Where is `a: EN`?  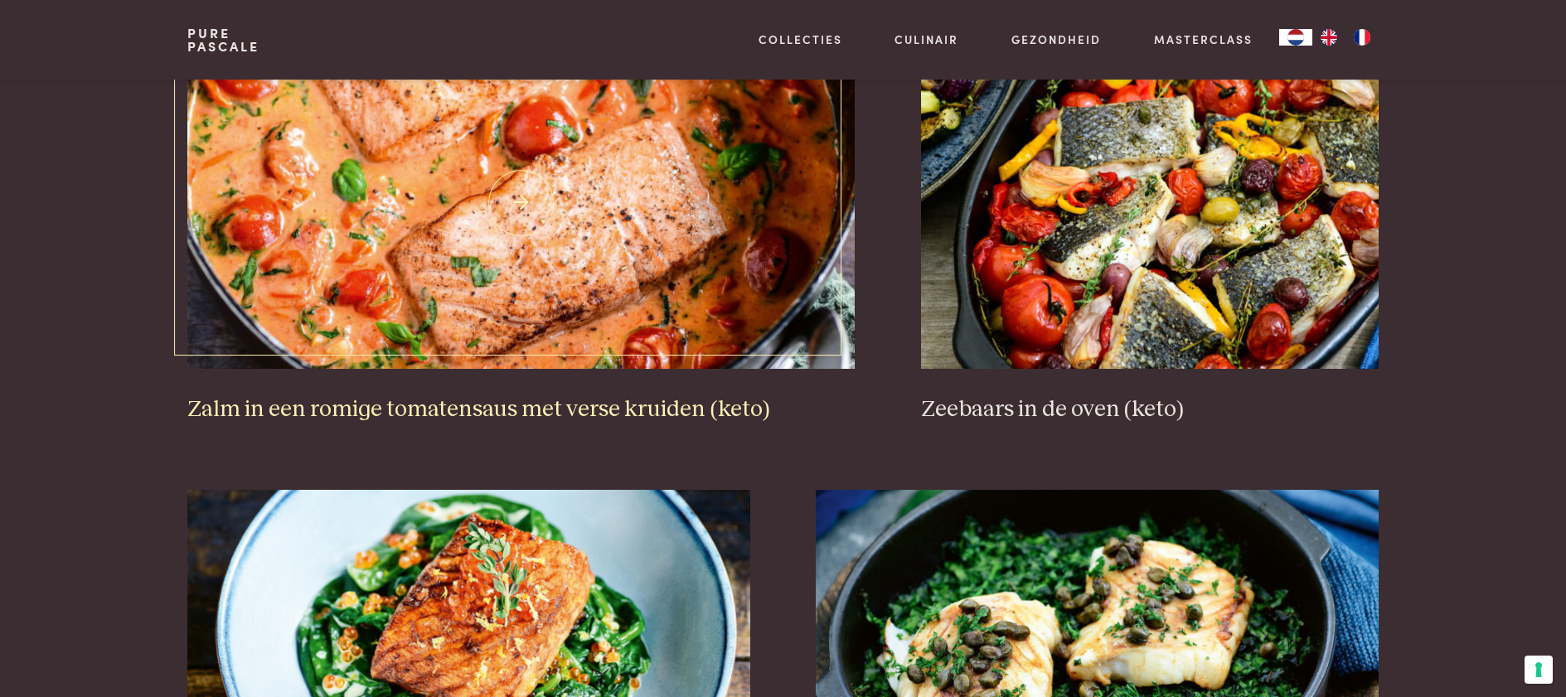 a: EN is located at coordinates (1329, 37).